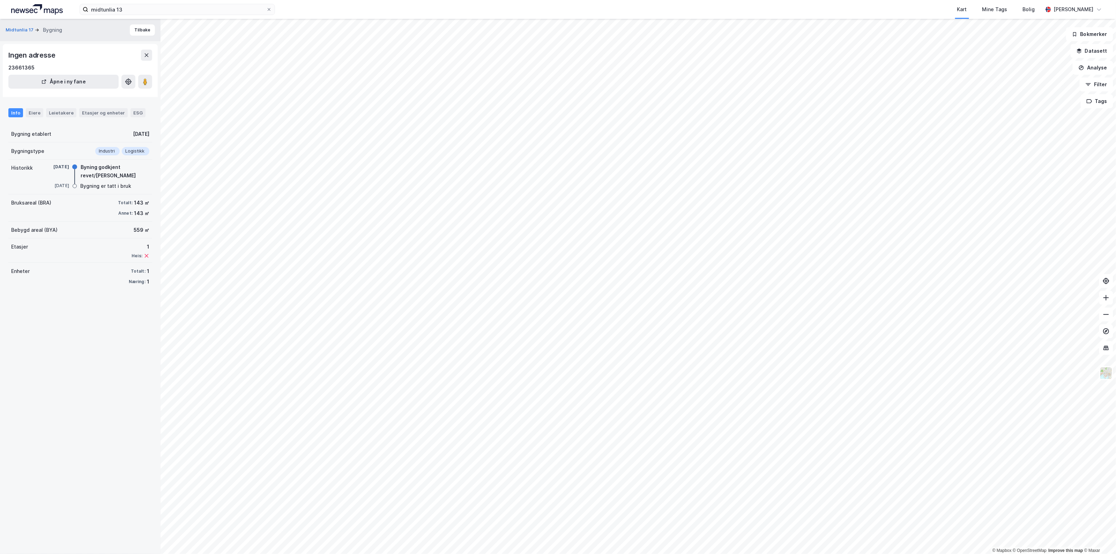 The height and width of the screenshot is (554, 1116). Describe the element at coordinates (20, 271) in the screenshot. I see `div: Enheter` at that location.